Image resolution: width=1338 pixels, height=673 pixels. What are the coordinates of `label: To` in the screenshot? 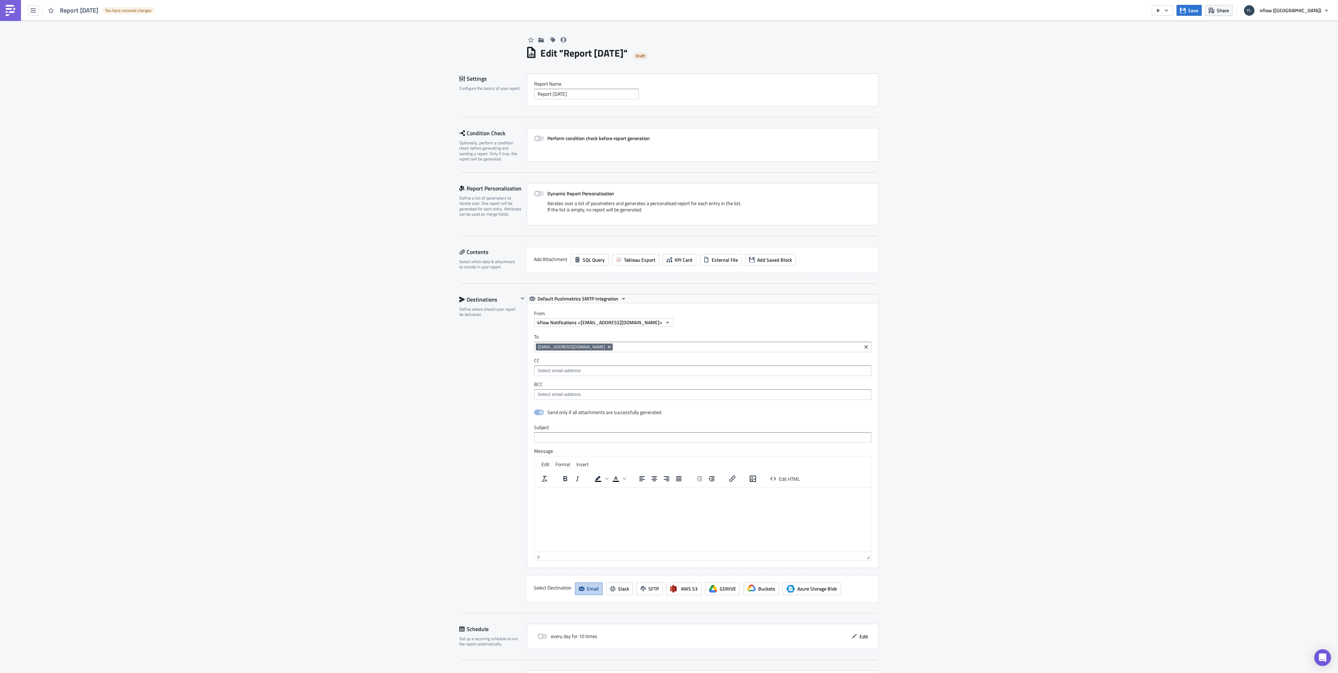 It's located at (703, 337).